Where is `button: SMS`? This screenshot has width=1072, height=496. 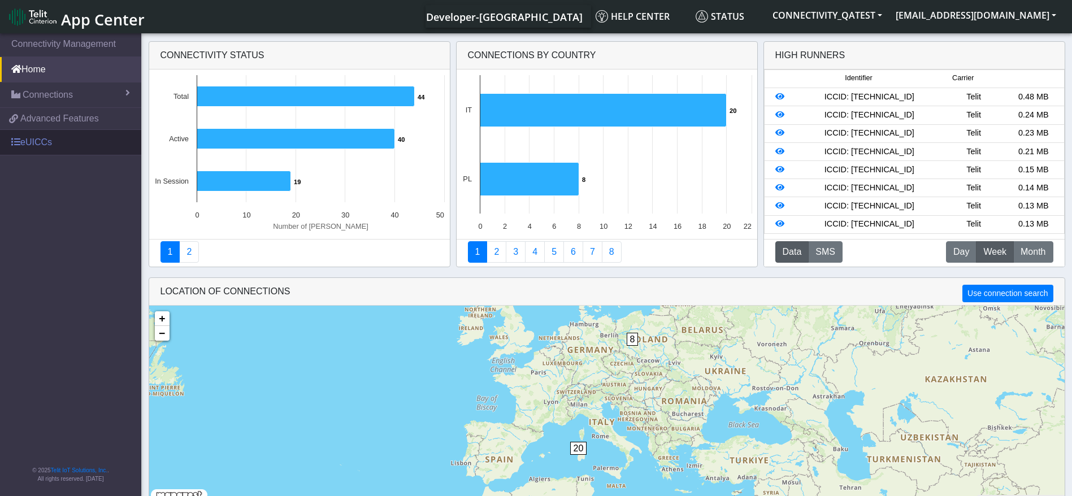
button: SMS is located at coordinates (825, 252).